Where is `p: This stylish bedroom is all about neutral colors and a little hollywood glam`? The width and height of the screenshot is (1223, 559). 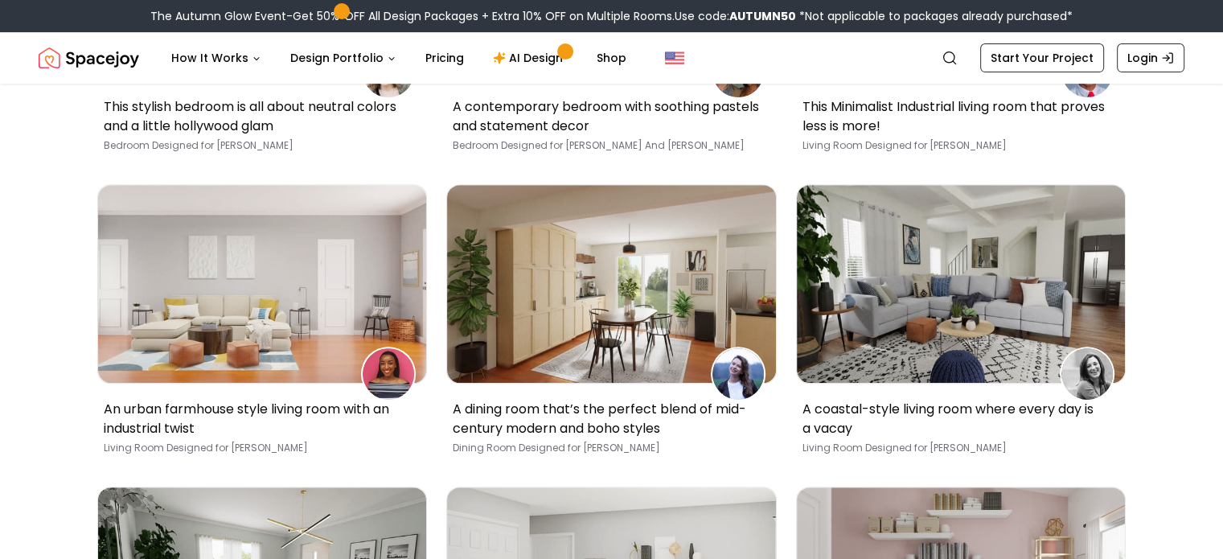
p: This stylish bedroom is all about neutral colors and a little hollywood glam is located at coordinates (259, 117).